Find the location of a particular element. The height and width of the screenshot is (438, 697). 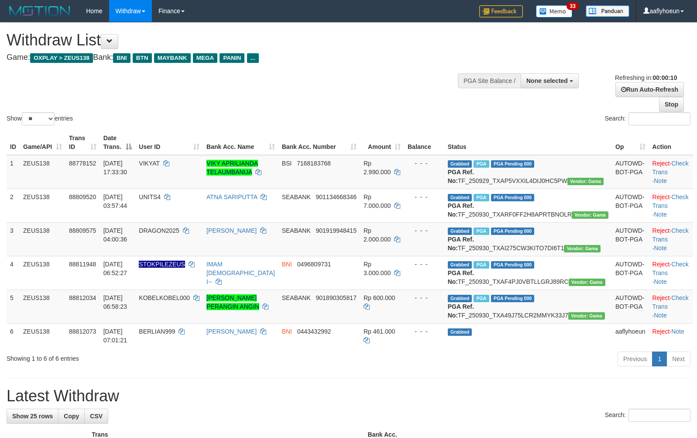

button: None selected is located at coordinates (549, 81).